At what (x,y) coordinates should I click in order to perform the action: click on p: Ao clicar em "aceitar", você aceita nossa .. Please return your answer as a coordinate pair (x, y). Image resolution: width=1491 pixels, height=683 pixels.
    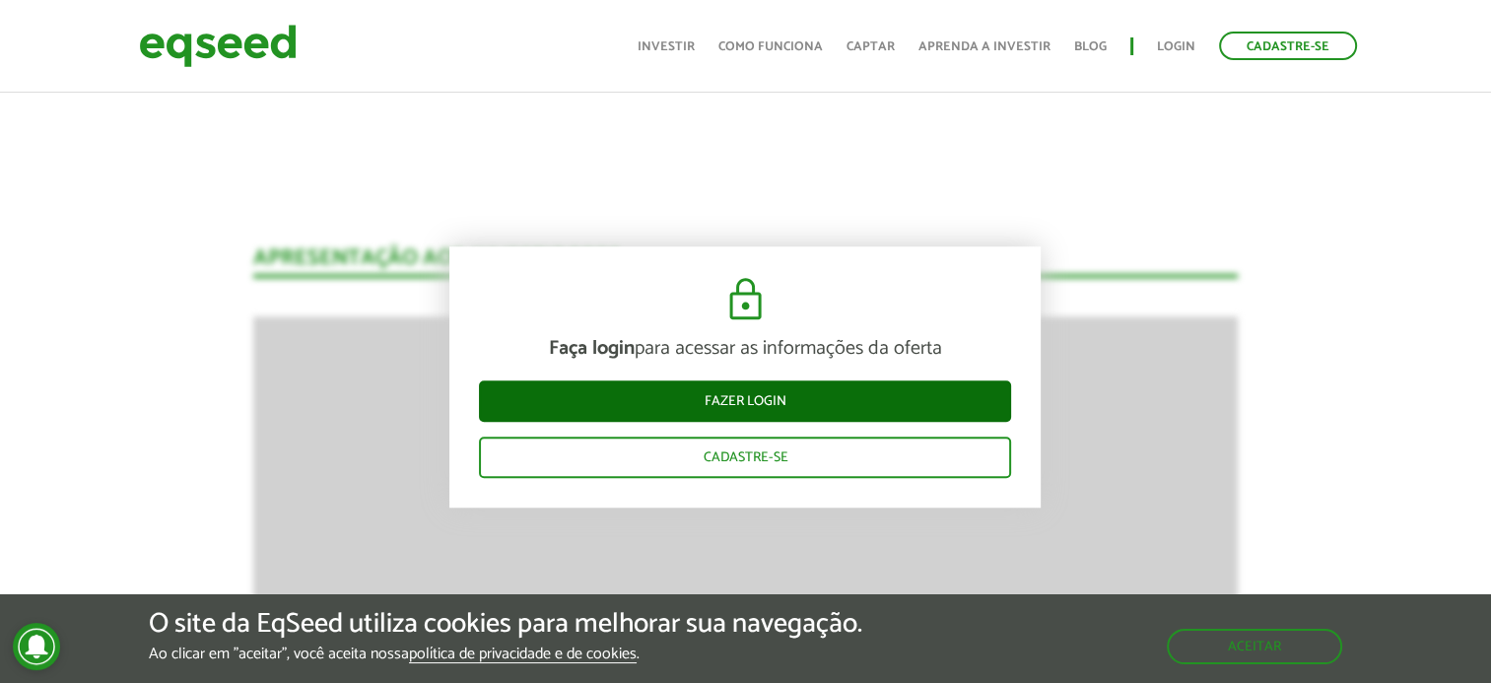
    Looking at the image, I should click on (506, 653).